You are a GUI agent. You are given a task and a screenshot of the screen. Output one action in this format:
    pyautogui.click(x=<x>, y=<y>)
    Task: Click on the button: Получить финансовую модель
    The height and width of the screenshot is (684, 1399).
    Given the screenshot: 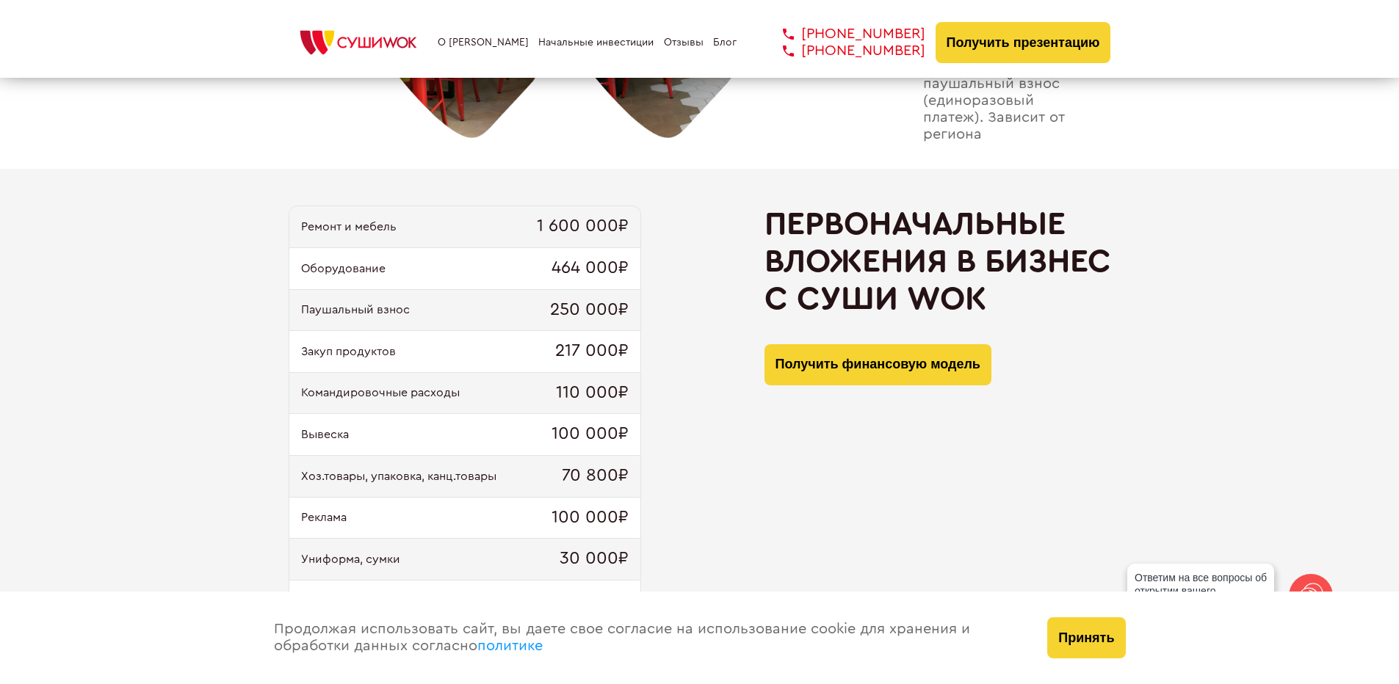 What is the action you would take?
    pyautogui.click(x=877, y=365)
    